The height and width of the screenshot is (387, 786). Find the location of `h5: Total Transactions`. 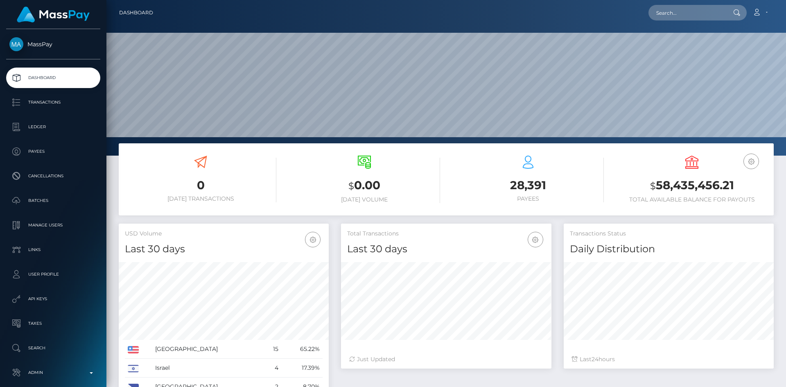

h5: Total Transactions is located at coordinates (446, 234).